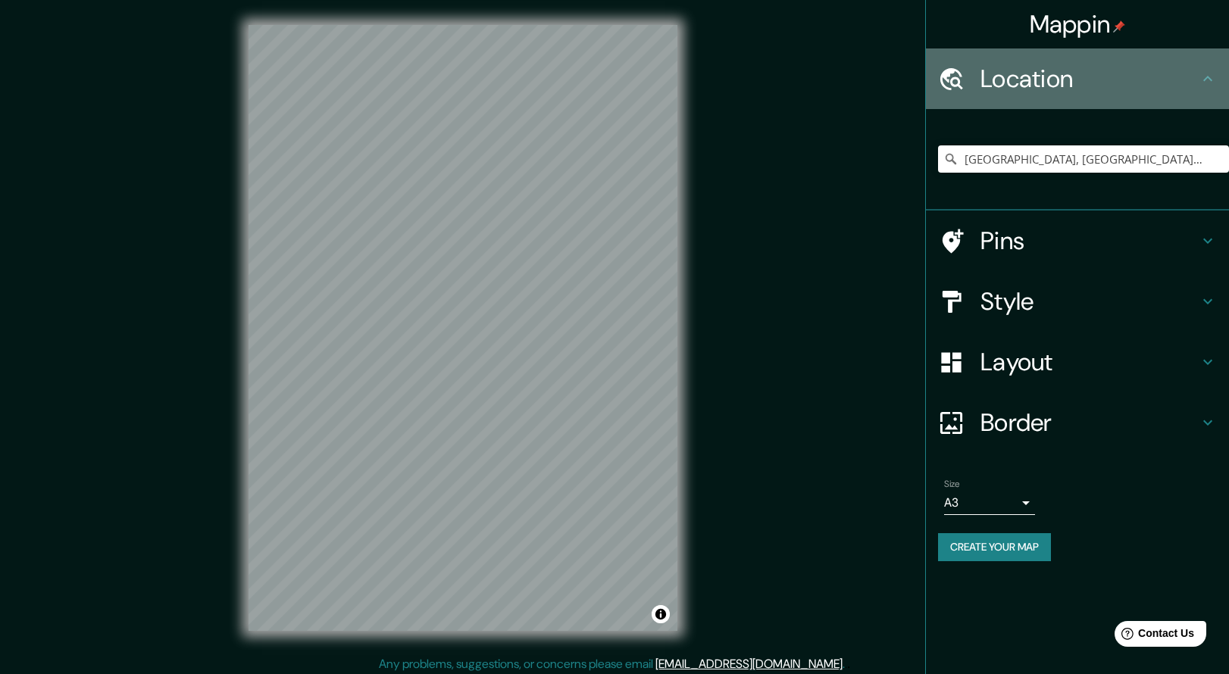  Describe the element at coordinates (1077, 423) in the screenshot. I see `div: Border` at that location.